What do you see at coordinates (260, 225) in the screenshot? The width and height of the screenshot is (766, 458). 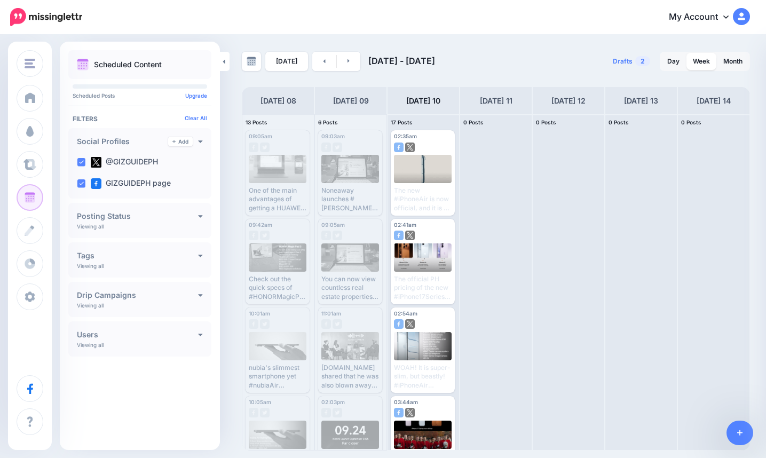 I see `span: 09:42am` at bounding box center [260, 225].